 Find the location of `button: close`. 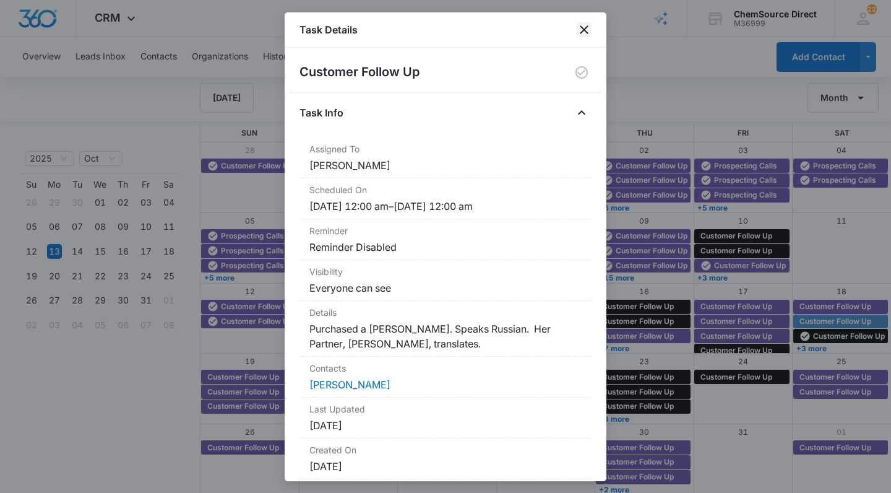

button: close is located at coordinates (584, 30).